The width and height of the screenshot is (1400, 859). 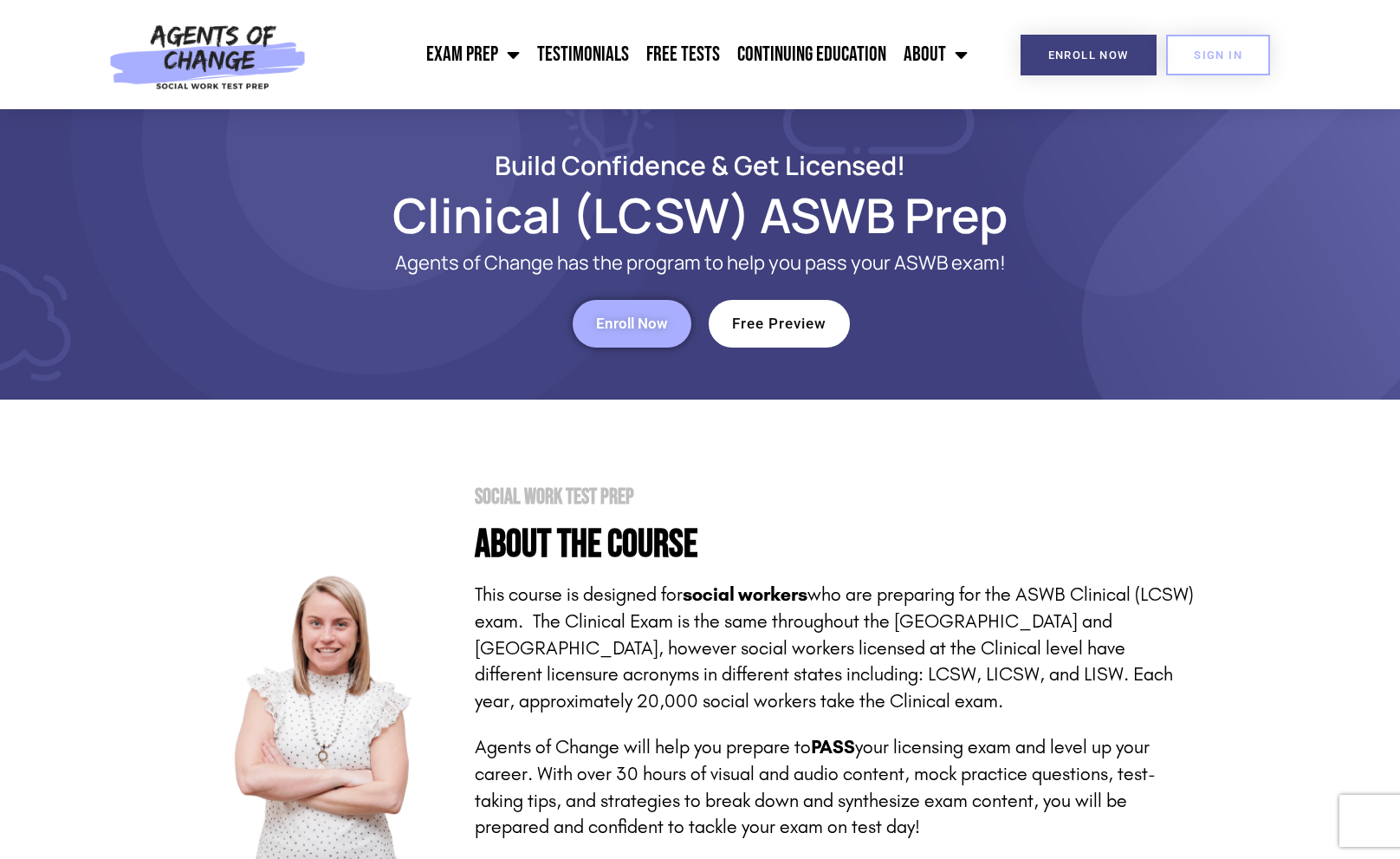 I want to click on a: About, so click(x=936, y=55).